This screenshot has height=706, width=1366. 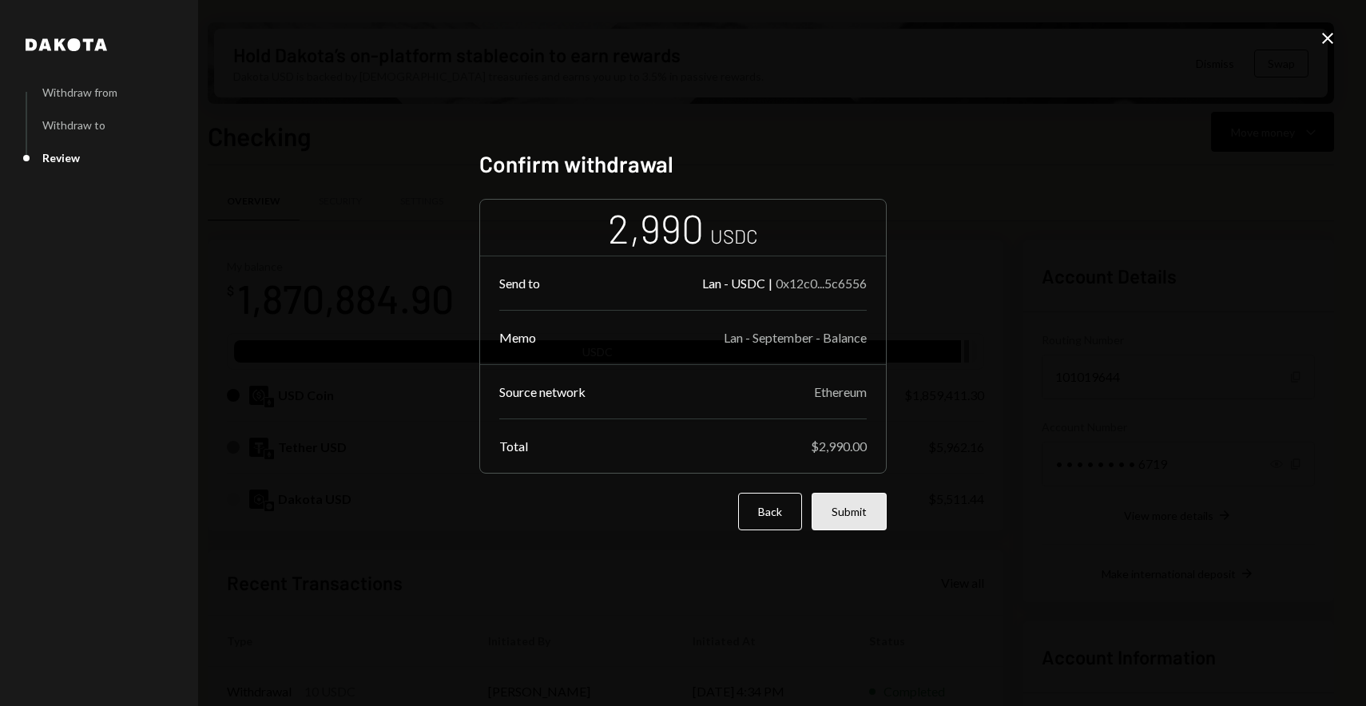 I want to click on div: Review, so click(x=61, y=157).